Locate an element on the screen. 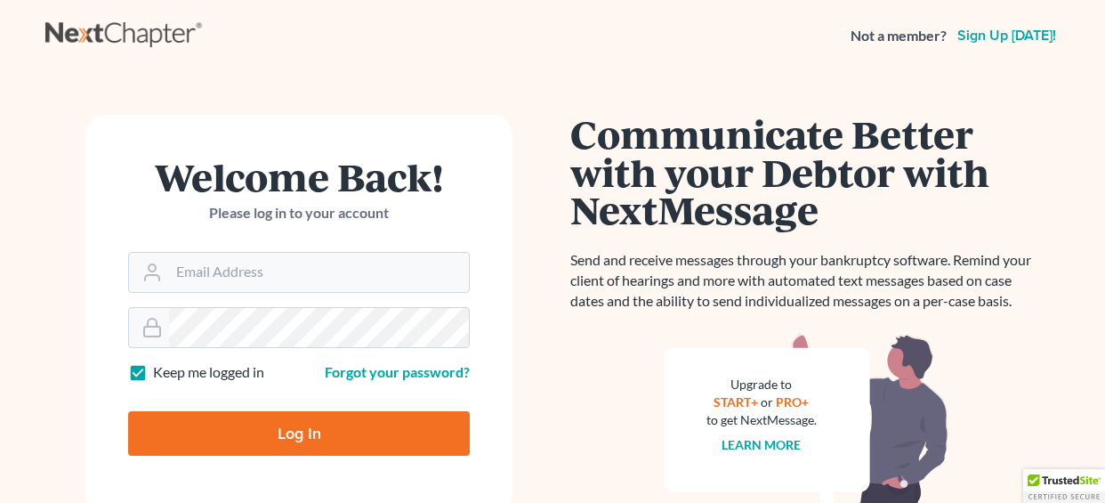 The image size is (1105, 503). a: PRO+ is located at coordinates (793, 401).